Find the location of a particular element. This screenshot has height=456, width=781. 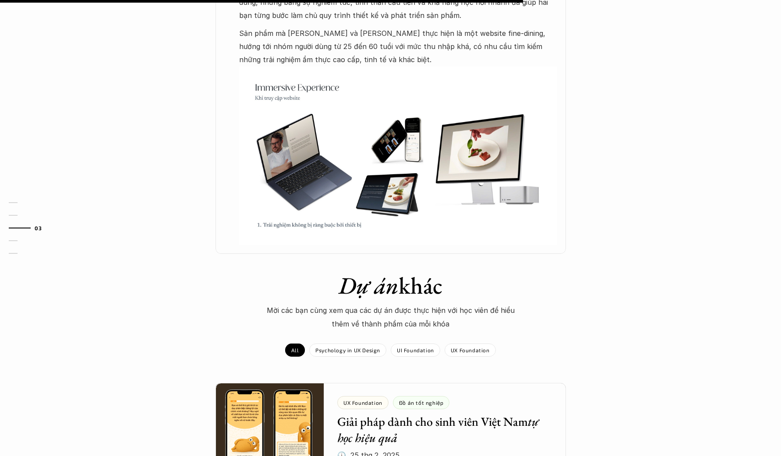

p: UX Foundation is located at coordinates (470, 350).